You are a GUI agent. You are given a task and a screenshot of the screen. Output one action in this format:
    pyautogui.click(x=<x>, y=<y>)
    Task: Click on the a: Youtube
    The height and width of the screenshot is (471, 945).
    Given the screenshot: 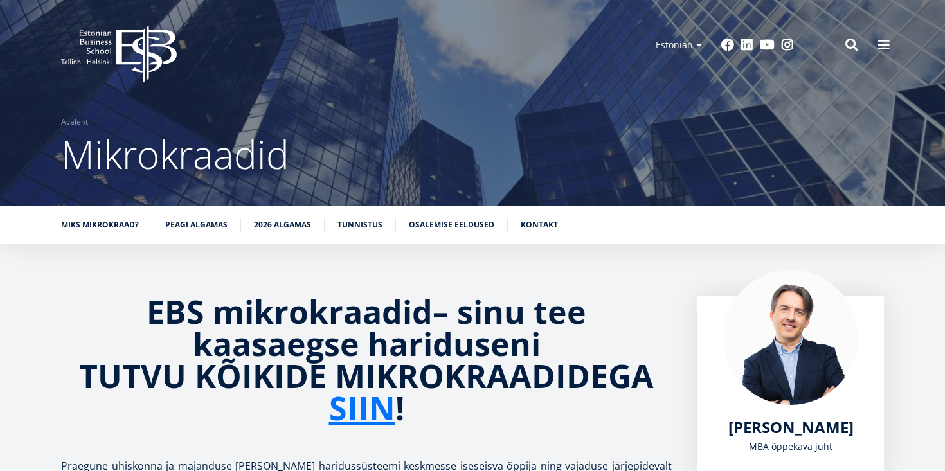 What is the action you would take?
    pyautogui.click(x=767, y=45)
    